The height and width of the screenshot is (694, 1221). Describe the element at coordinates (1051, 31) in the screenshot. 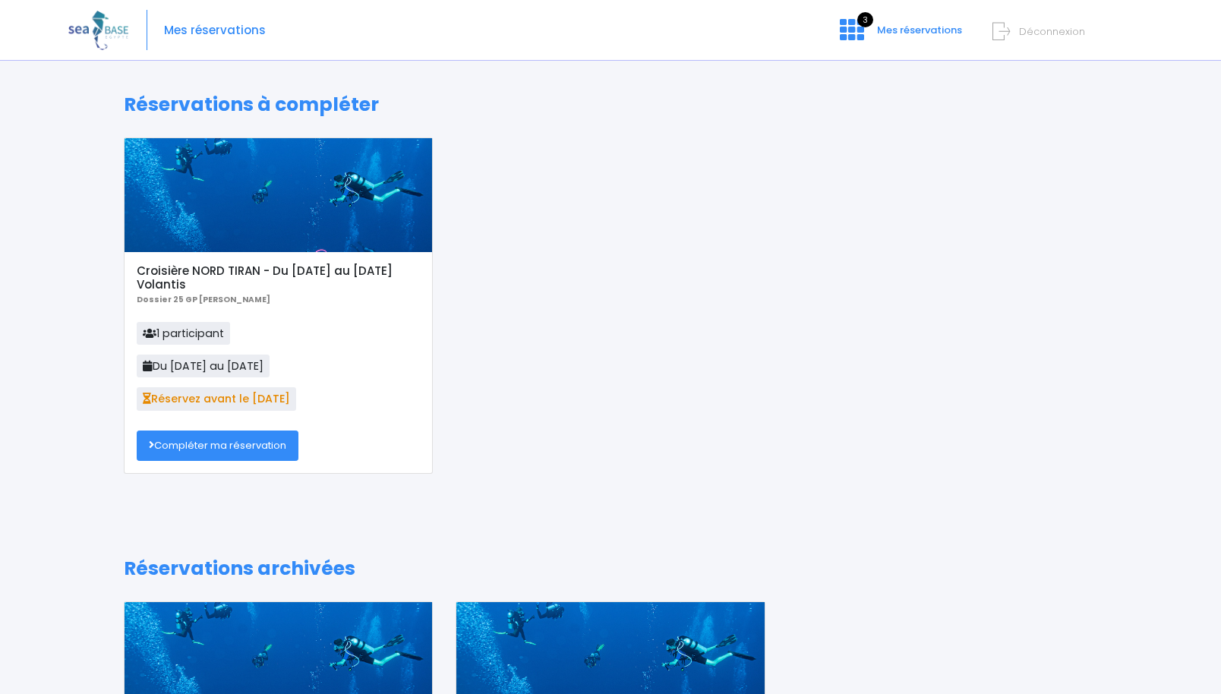

I see `span: Déconnexion` at that location.